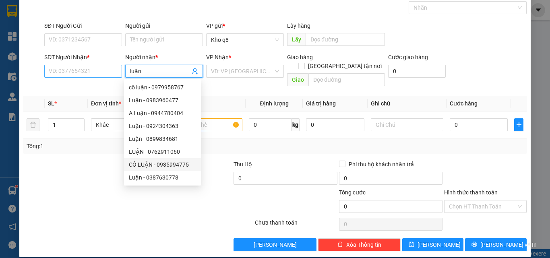 The height and width of the screenshot is (258, 550). I want to click on span: Định lượng, so click(274, 103).